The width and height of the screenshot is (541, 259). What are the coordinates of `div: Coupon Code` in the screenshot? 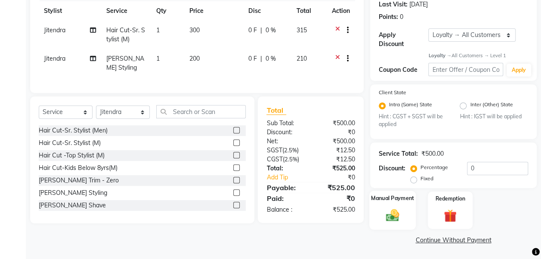 It's located at (404, 70).